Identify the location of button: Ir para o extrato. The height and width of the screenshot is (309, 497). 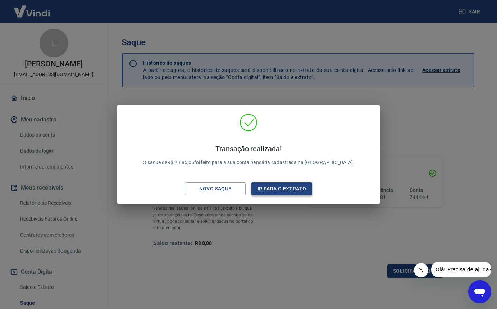
(281, 189).